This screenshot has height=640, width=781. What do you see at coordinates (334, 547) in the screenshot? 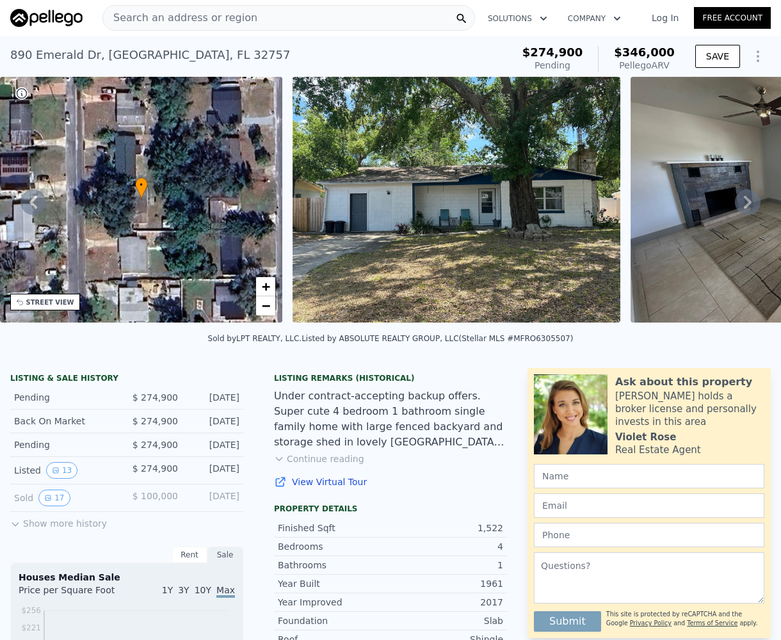
I see `div: Bedrooms` at bounding box center [334, 547].